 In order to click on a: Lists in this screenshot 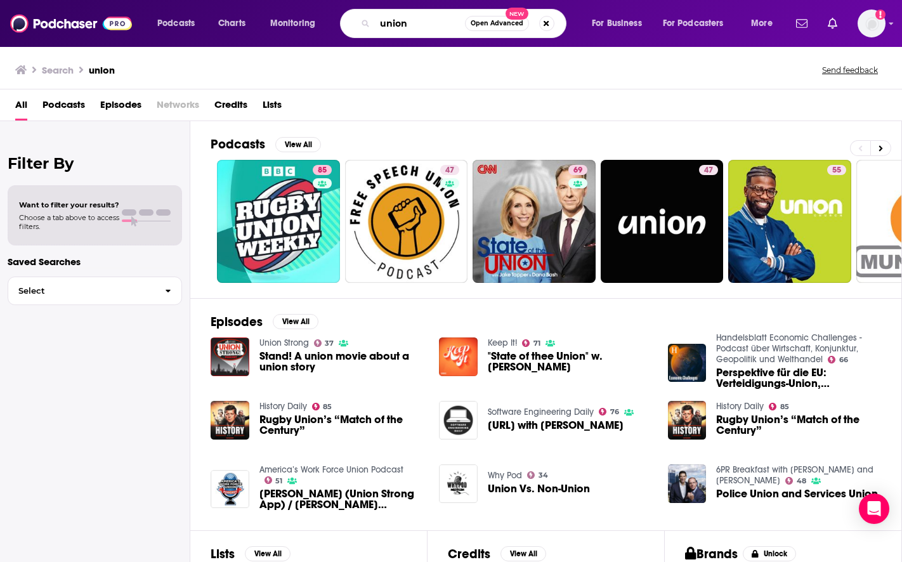, I will do `click(272, 107)`.